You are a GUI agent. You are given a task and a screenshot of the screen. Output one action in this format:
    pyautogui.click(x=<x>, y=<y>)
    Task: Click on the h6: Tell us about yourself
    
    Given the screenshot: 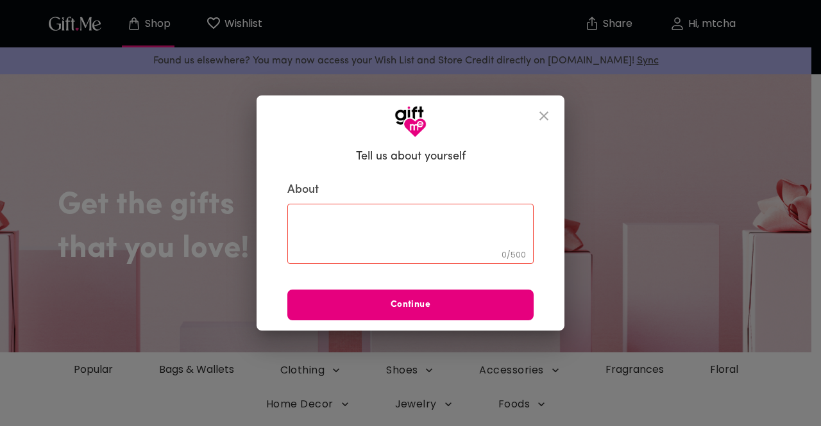 What is the action you would take?
    pyautogui.click(x=410, y=157)
    